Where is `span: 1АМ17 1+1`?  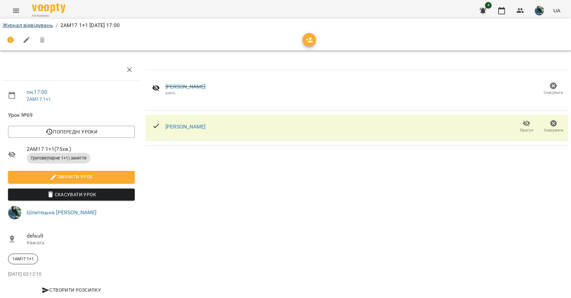 span: 1АМ17 1+1 is located at coordinates (23, 259).